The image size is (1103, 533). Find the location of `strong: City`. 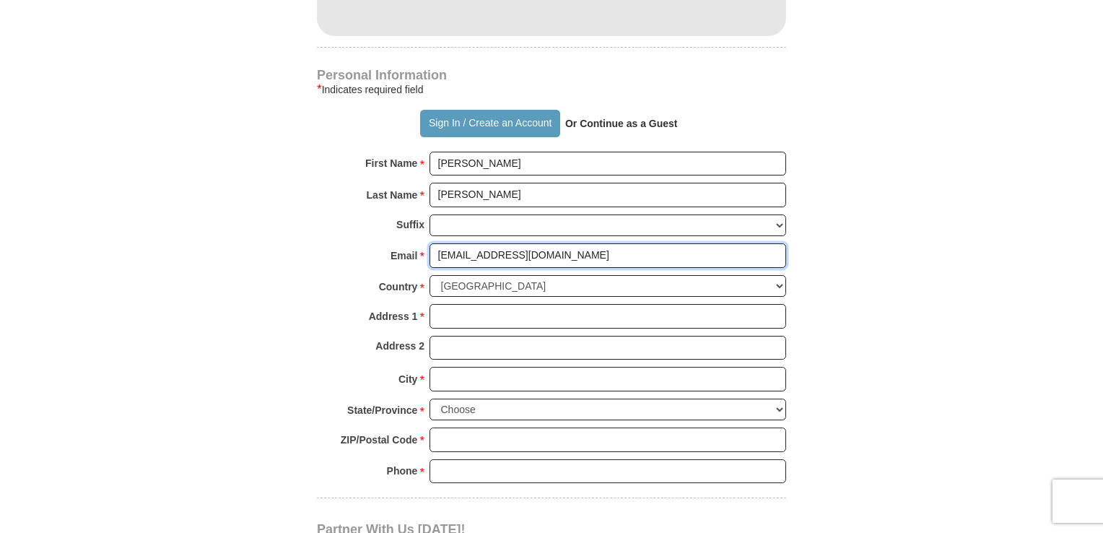

strong: City is located at coordinates (408, 379).